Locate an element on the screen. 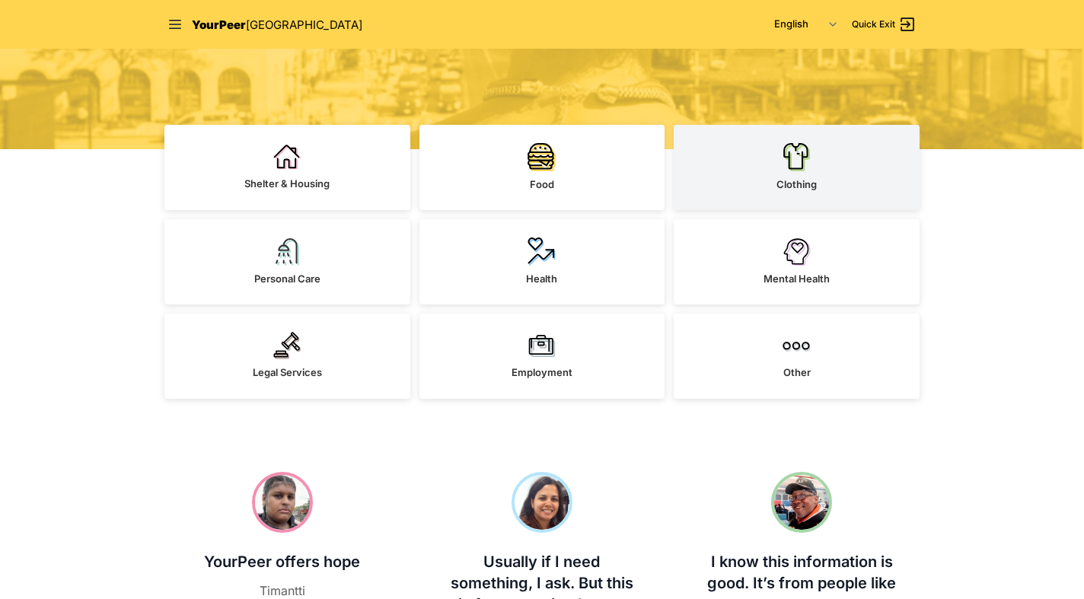 The height and width of the screenshot is (599, 1084). span: YourPeer is located at coordinates (218, 24).